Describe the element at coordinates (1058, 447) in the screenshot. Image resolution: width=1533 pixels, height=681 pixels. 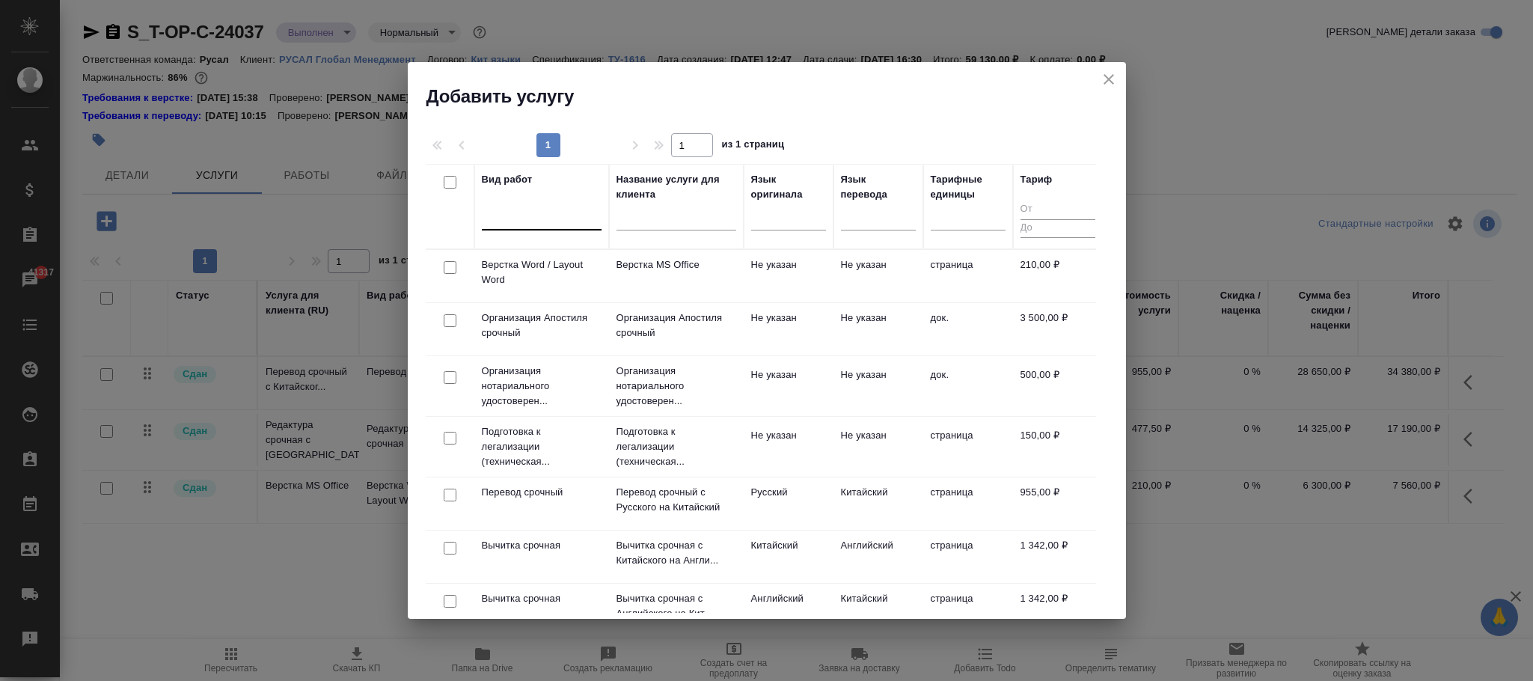
I see `td: 150,00 ₽` at that location.